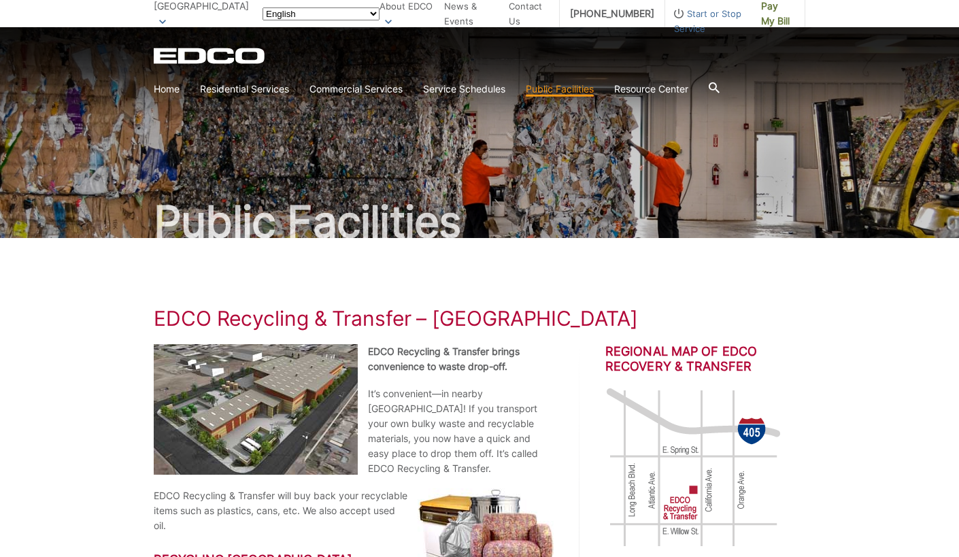 This screenshot has width=959, height=557. Describe the element at coordinates (651, 89) in the screenshot. I see `a: Resource Center` at that location.